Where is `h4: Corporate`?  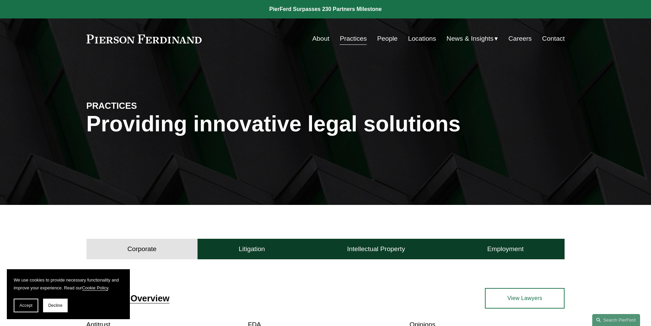 h4: Corporate is located at coordinates (142, 249).